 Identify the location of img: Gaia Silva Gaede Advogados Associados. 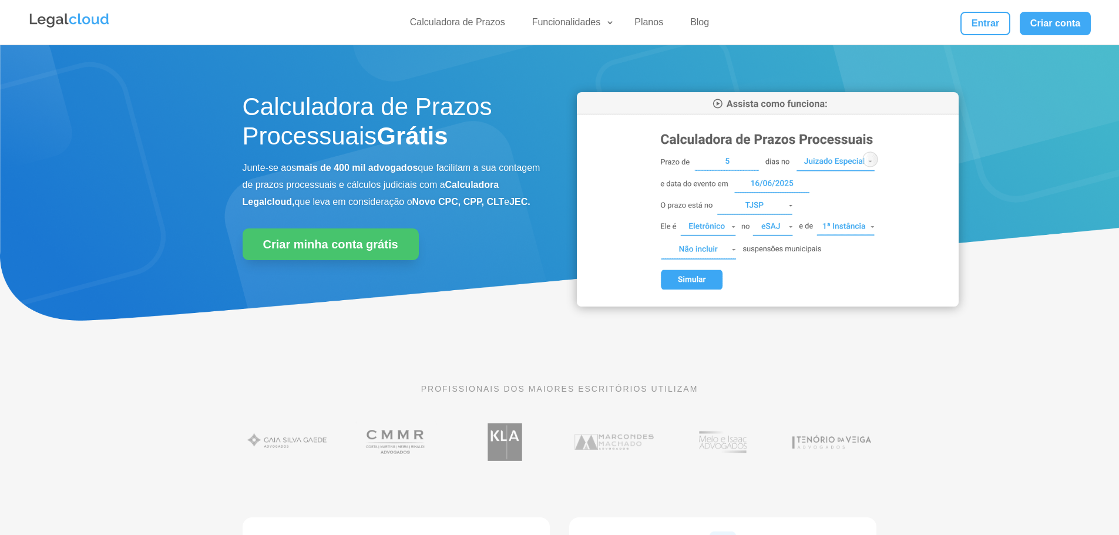
(287, 442).